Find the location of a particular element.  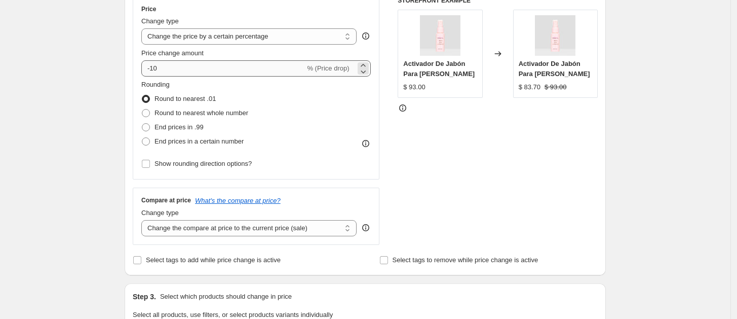

span: Select all products, use filters, or select products variants individually is located at coordinates (233, 314).